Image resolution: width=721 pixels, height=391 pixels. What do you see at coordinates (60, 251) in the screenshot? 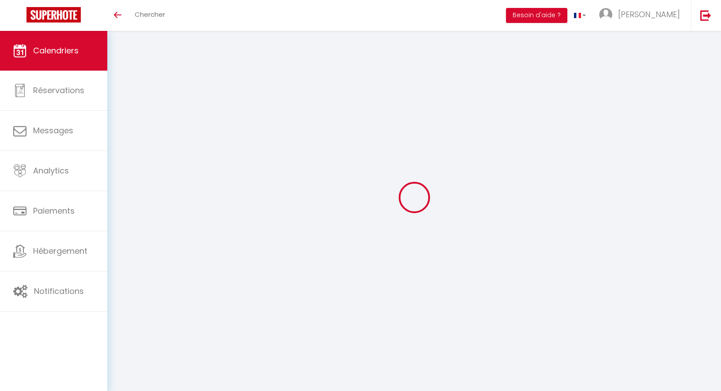
I see `span: Hébergement` at bounding box center [60, 251].